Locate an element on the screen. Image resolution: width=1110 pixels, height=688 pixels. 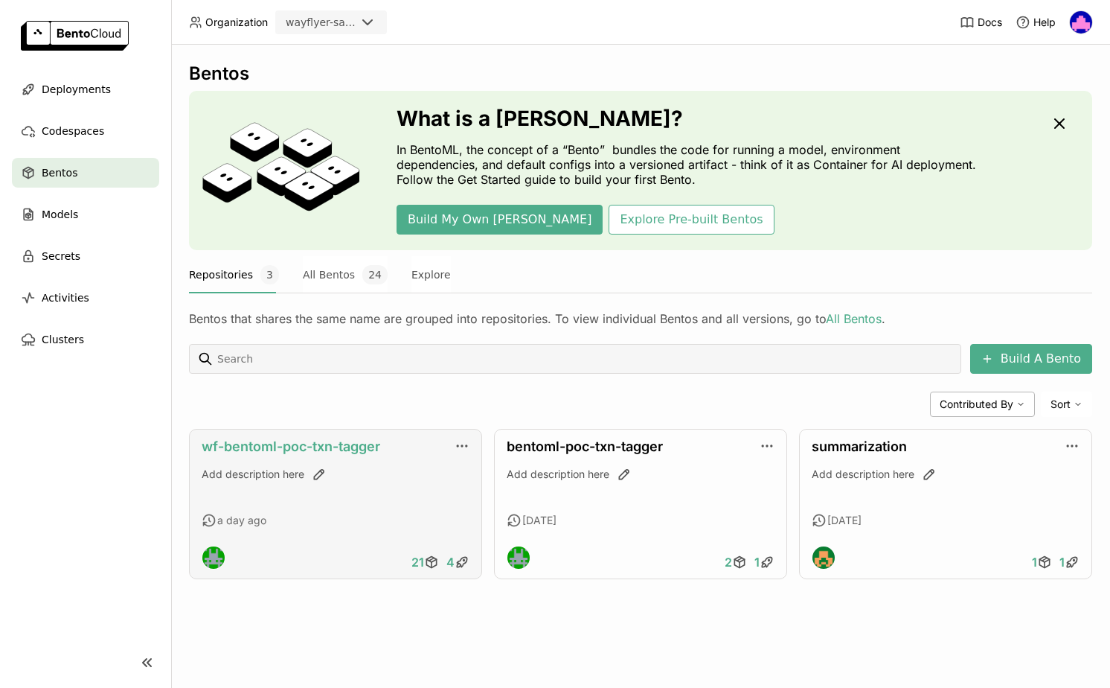
div: Bentos that shares the same name are grouped into repositories. To view individual Bentos and all... is located at coordinates (641, 318).